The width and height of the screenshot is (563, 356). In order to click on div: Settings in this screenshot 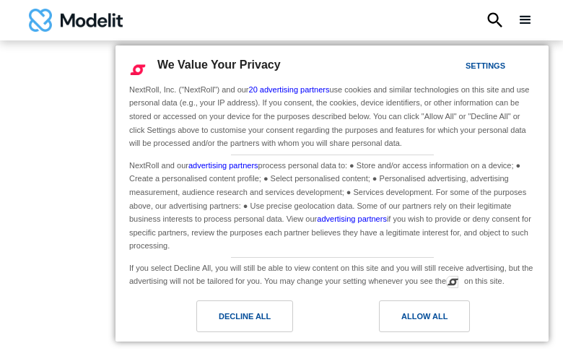, I will do `click(485, 66)`.